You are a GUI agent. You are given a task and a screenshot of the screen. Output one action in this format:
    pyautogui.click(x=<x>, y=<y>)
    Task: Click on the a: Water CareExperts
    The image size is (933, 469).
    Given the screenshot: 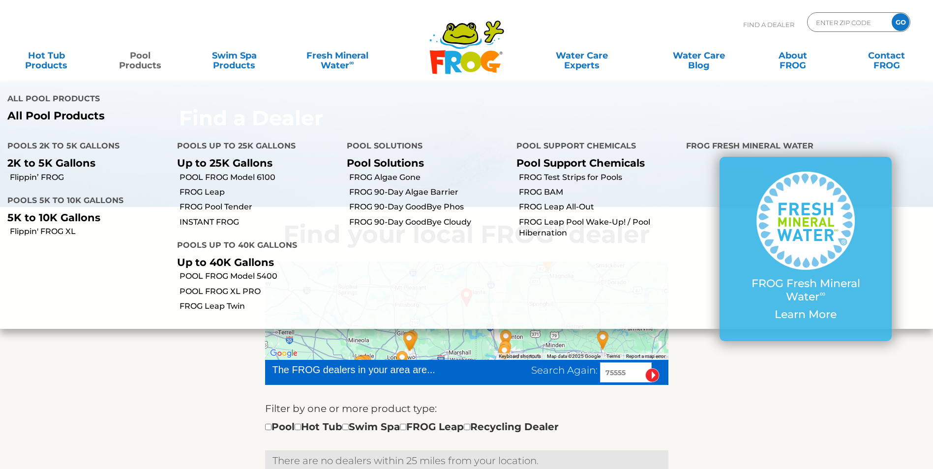 What is the action you would take?
    pyautogui.click(x=582, y=56)
    